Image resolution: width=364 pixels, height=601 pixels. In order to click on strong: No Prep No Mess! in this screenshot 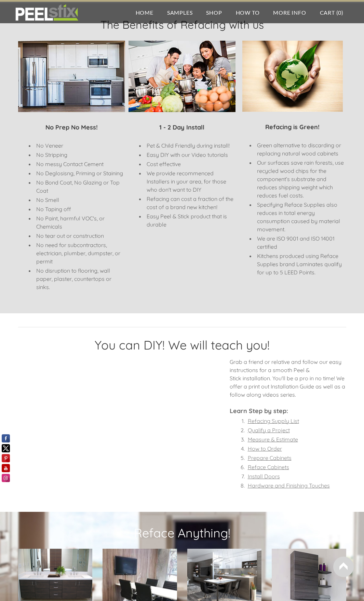, I will do `click(71, 127)`.